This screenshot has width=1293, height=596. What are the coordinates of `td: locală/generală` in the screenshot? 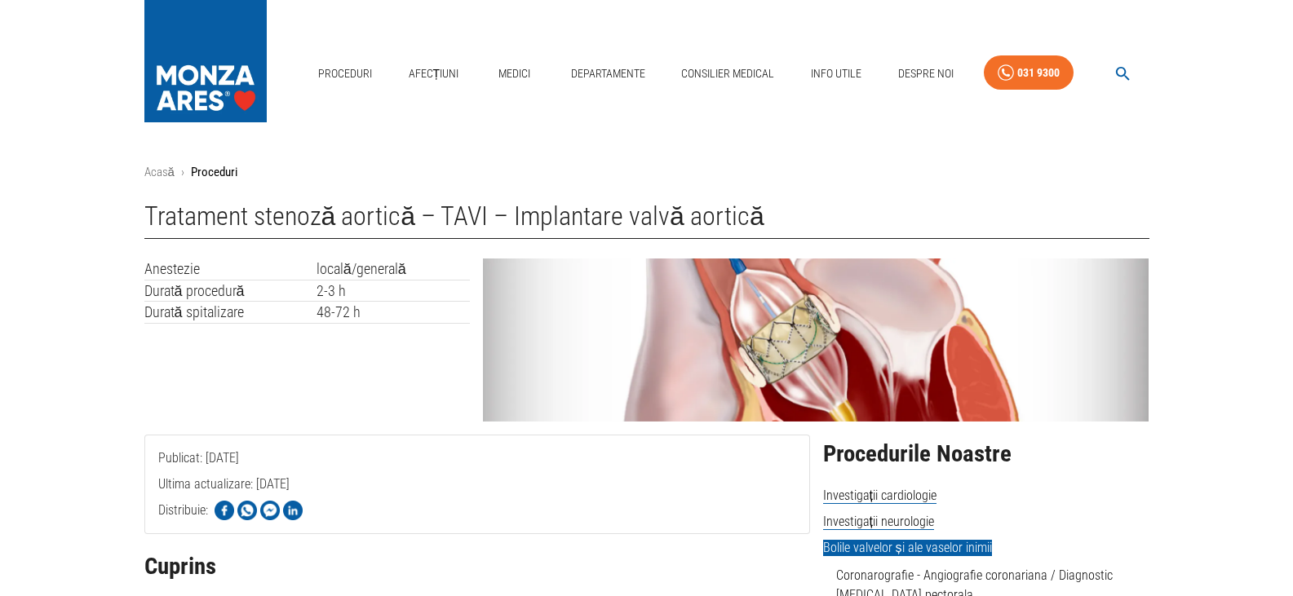 It's located at (393, 269).